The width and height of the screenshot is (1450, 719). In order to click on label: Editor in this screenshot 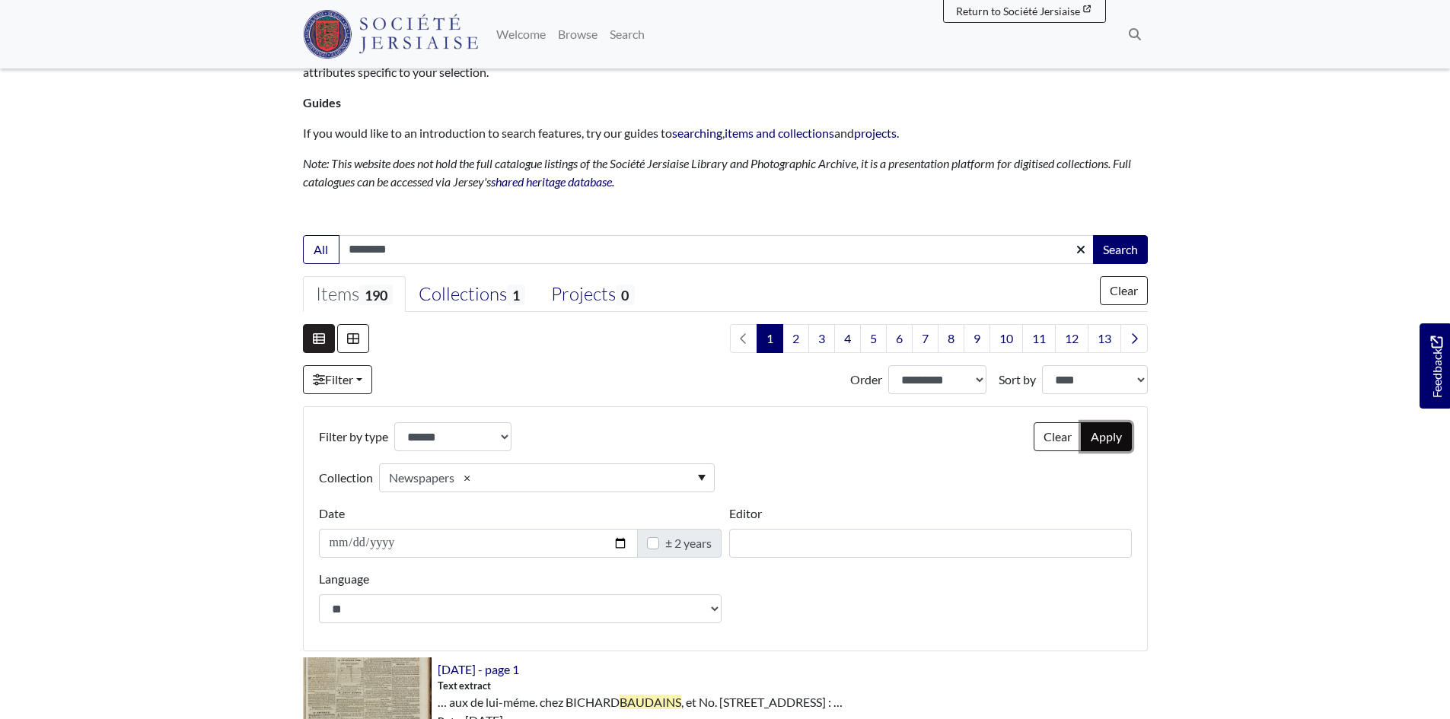, I will do `click(745, 514)`.